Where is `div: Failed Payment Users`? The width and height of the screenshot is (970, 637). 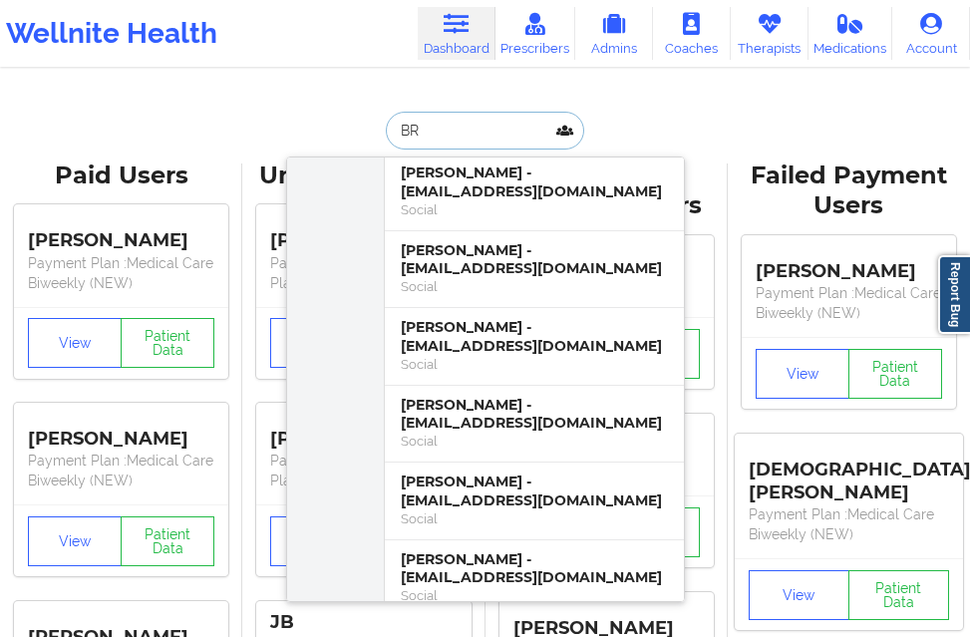 div: Failed Payment Users is located at coordinates (849, 191).